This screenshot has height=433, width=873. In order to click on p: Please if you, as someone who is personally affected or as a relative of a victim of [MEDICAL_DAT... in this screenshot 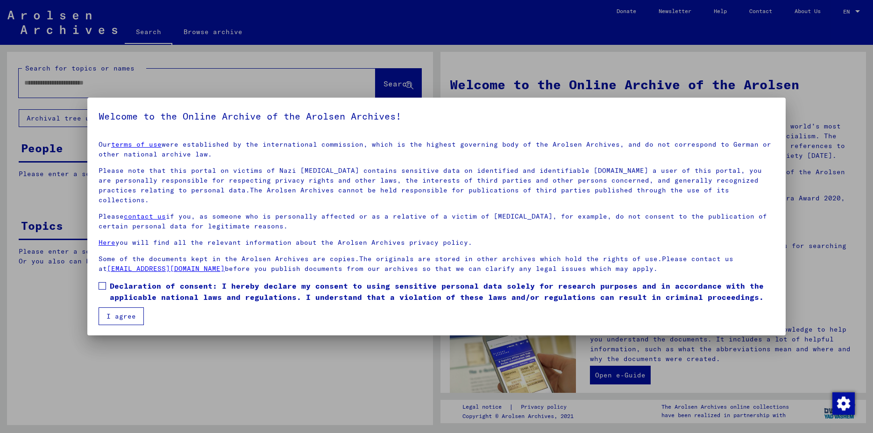, I will do `click(436, 221)`.